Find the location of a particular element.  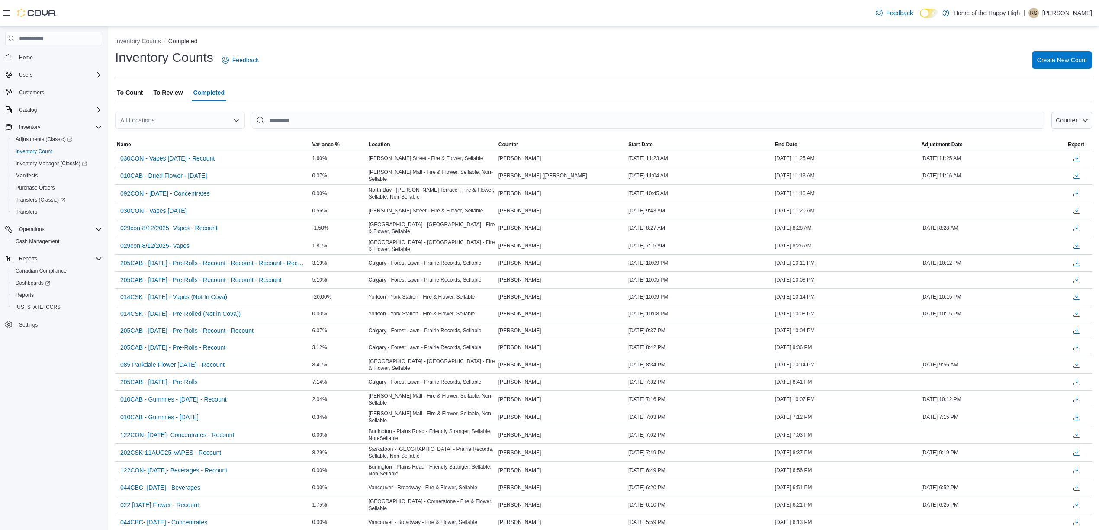

span: Transfers (Classic) is located at coordinates (57, 200).